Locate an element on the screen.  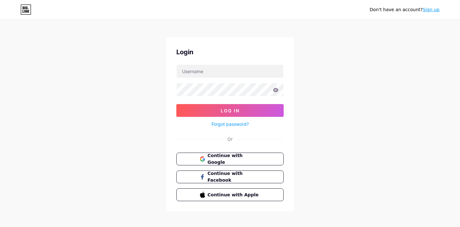
a: Continue with Facebook is located at coordinates (230, 177).